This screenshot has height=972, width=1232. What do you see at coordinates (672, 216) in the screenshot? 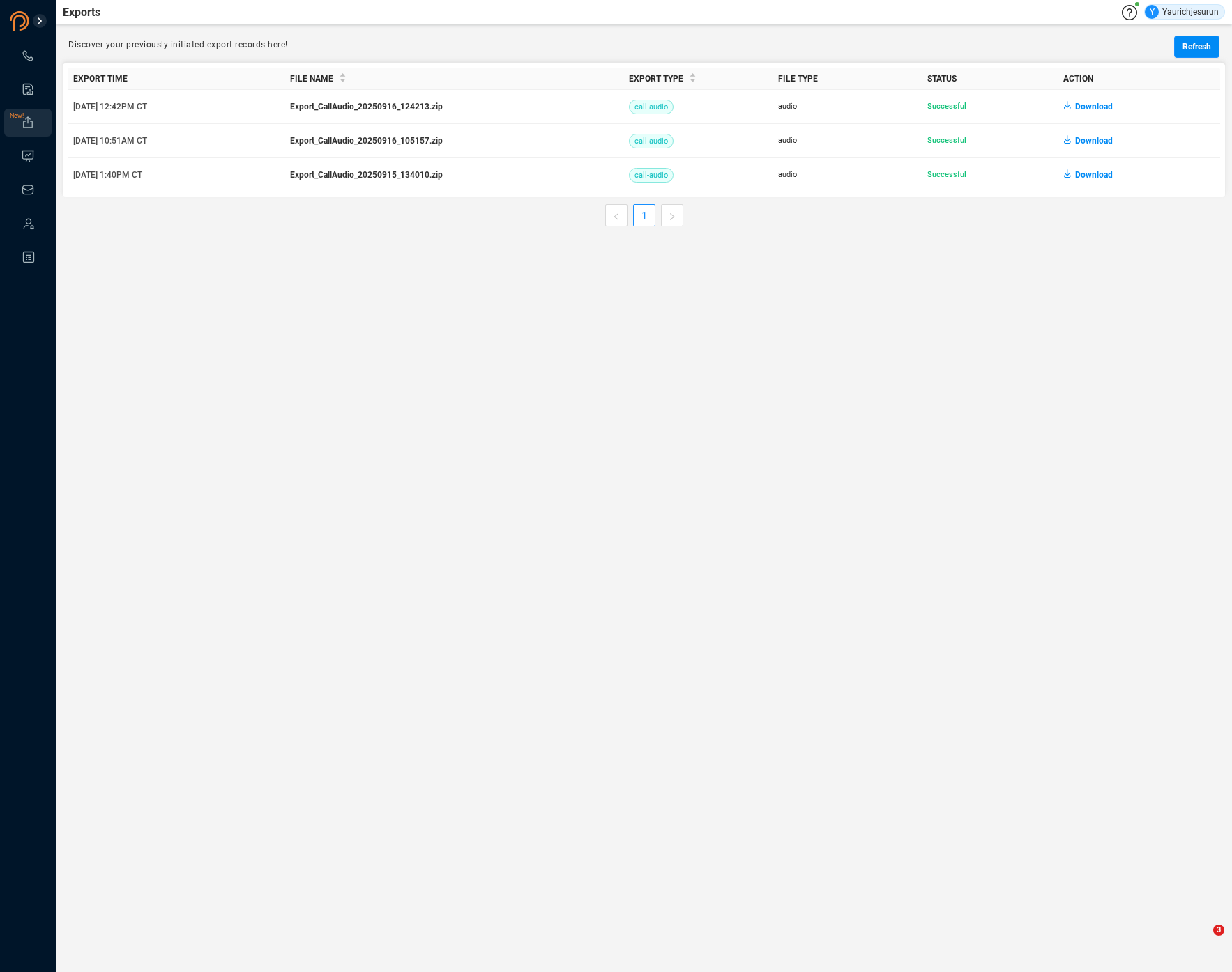
I see `li: Next Page` at bounding box center [672, 216].